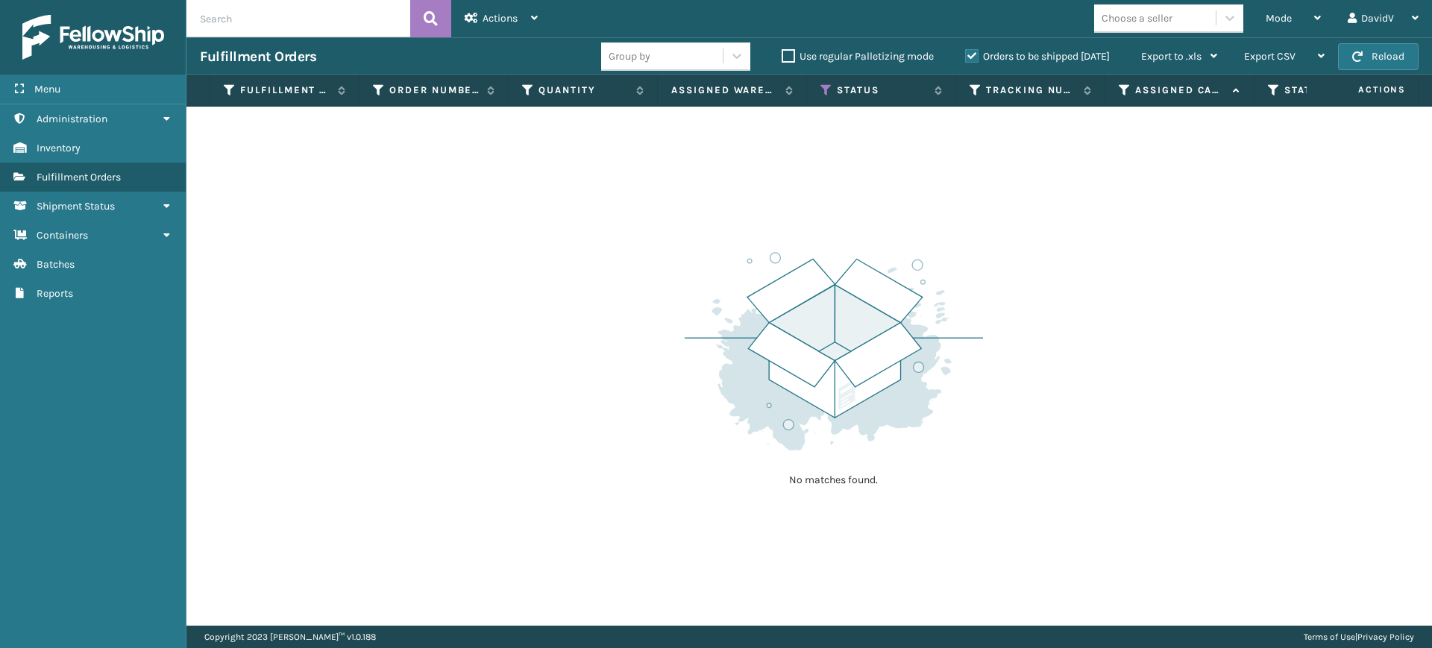 This screenshot has width=1432, height=648. What do you see at coordinates (1031, 90) in the screenshot?
I see `label: Tracking Number` at bounding box center [1031, 90].